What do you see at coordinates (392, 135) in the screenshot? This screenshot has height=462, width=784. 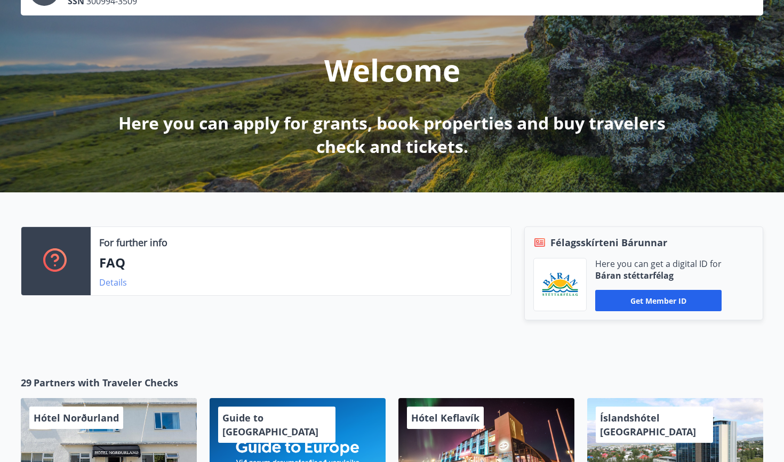 I see `p: Here you can apply for grants, book properties and buy travelers check and tickets.` at bounding box center [392, 135].